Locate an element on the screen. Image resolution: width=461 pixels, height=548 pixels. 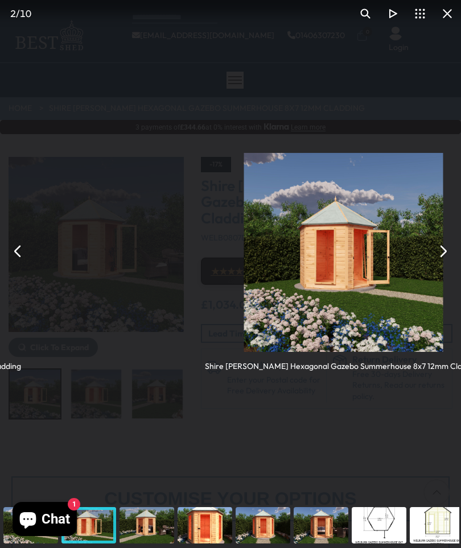
button: Previous is located at coordinates (18, 251).